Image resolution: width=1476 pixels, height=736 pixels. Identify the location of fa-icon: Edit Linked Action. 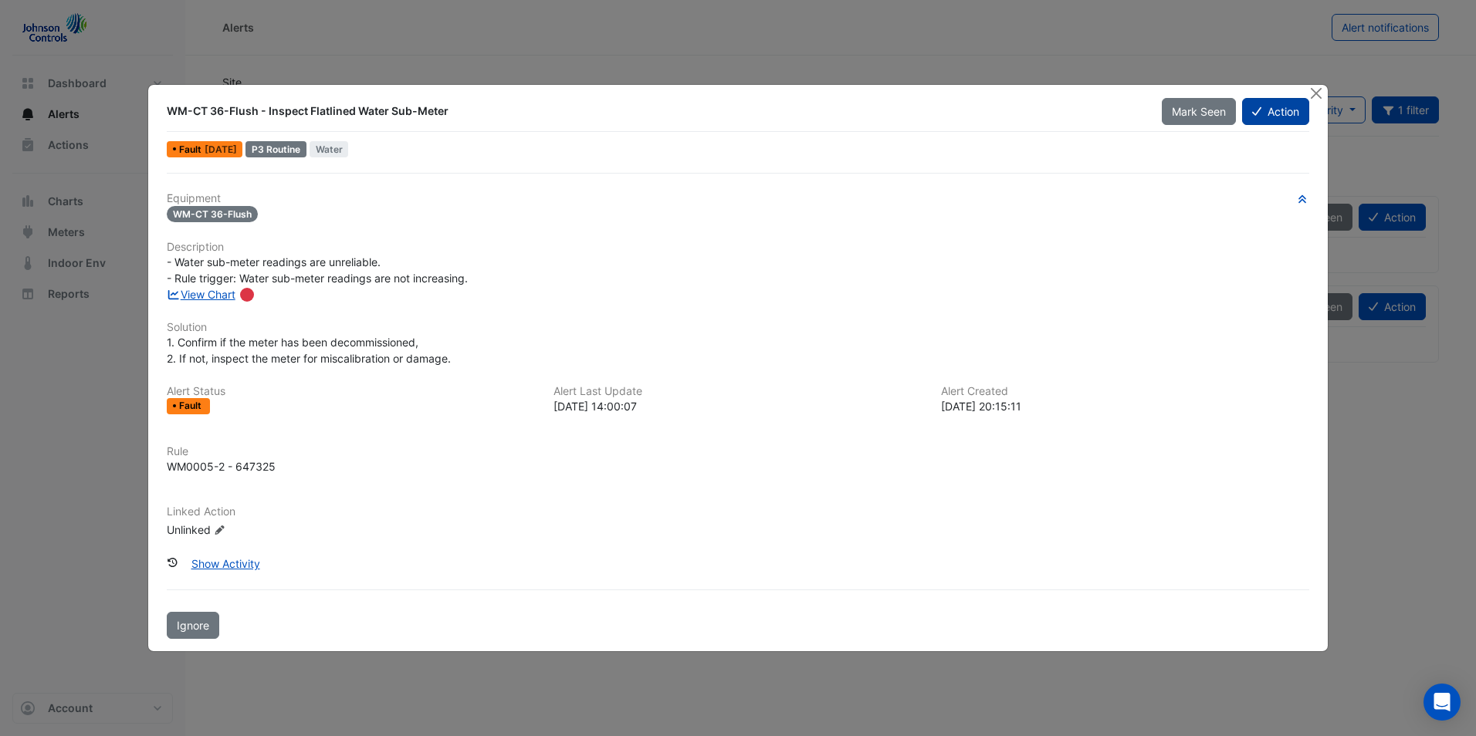
(219, 529).